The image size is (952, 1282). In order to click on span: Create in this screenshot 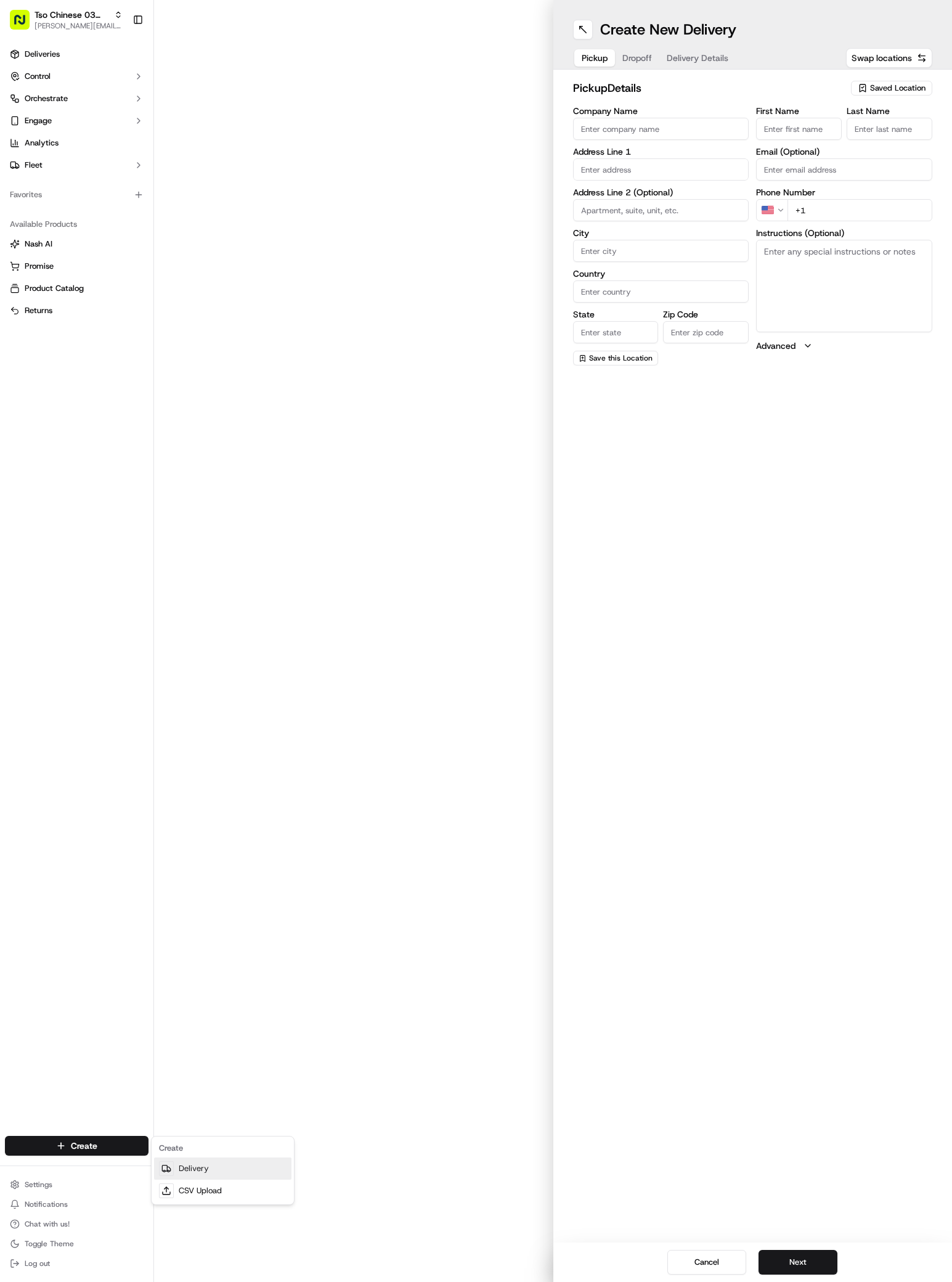, I will do `click(84, 1145)`.